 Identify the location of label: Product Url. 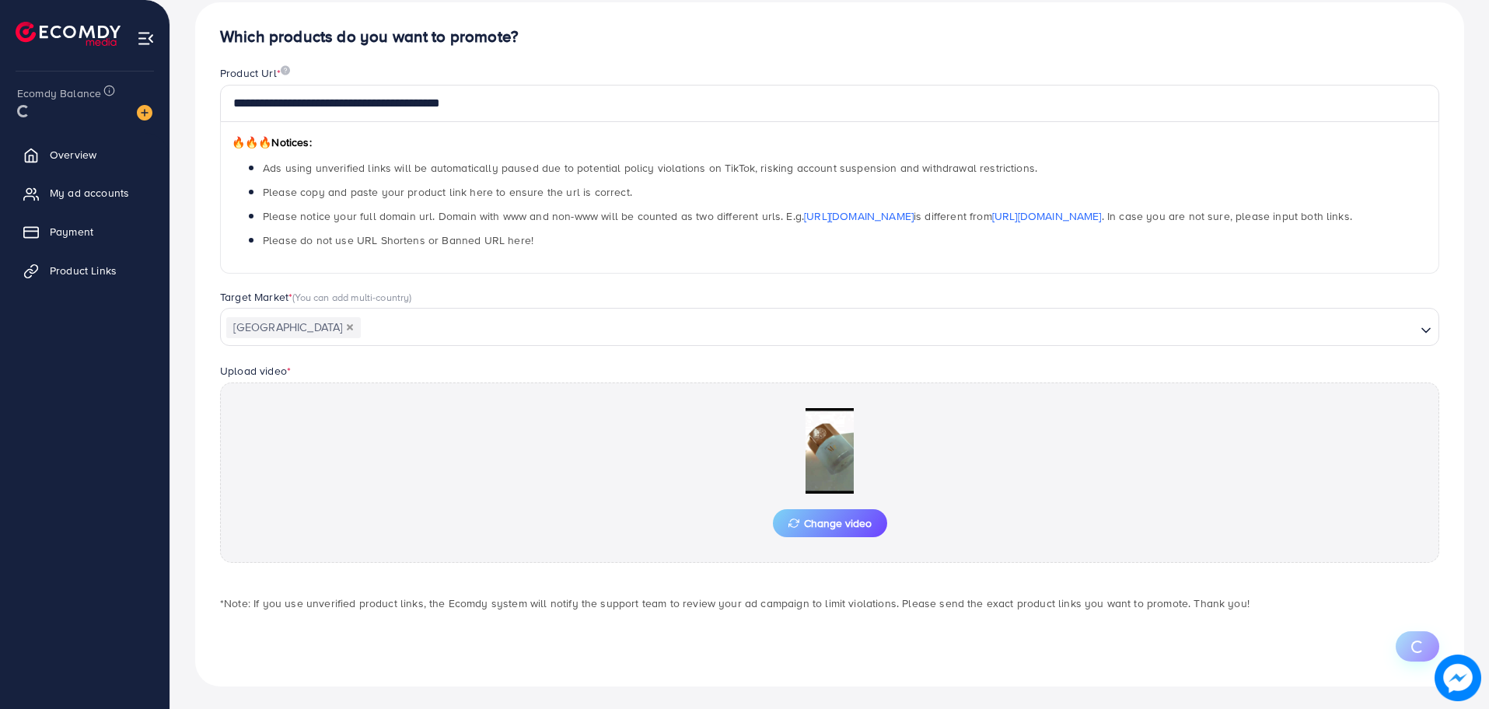
(255, 73).